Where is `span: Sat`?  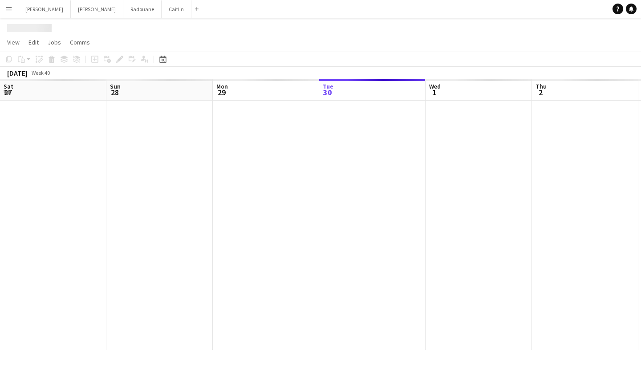 span: Sat is located at coordinates (8, 86).